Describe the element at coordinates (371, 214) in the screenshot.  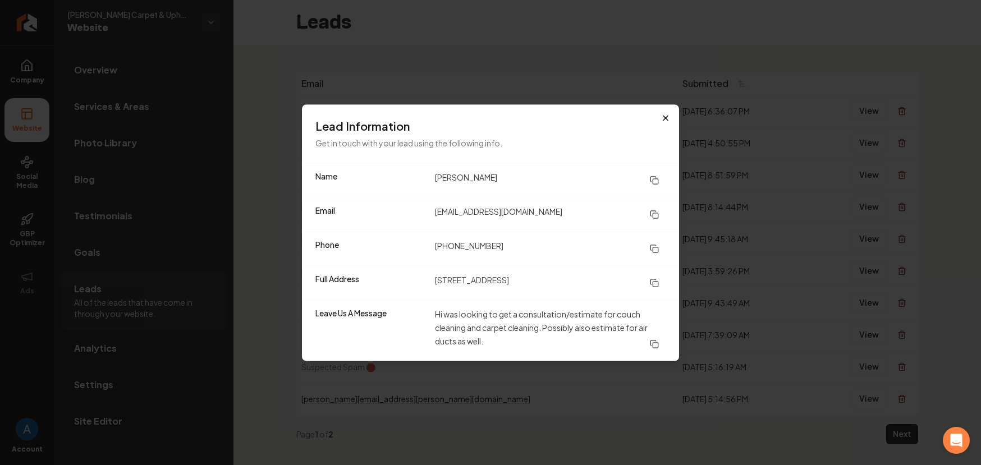
I see `dt: Email` at that location.